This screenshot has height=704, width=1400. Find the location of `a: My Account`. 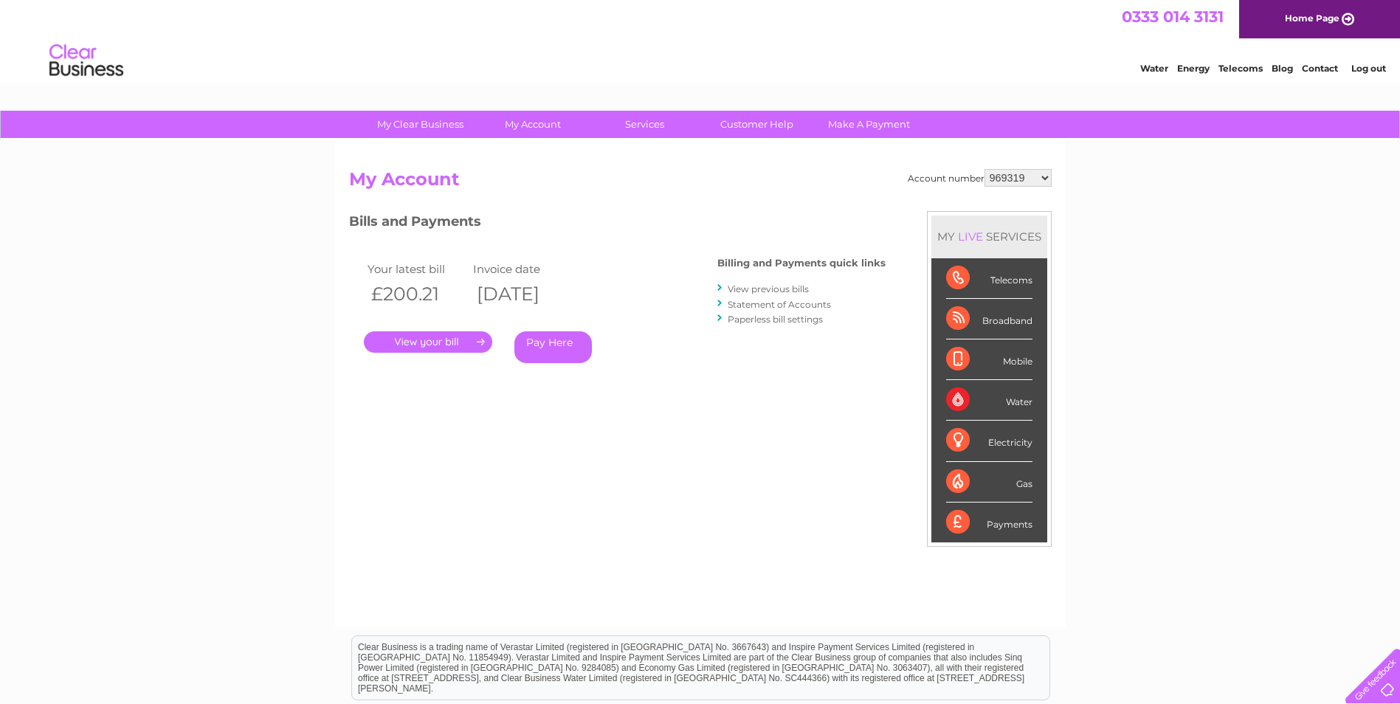

a: My Account is located at coordinates (532, 124).